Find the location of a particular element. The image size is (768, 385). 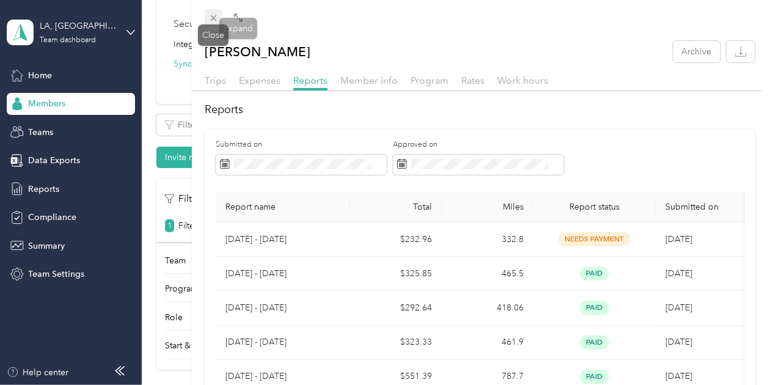

span: needs payment is located at coordinates (595, 239).